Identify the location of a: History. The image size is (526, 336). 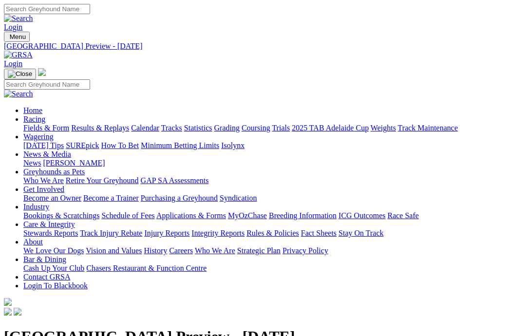
(156, 251).